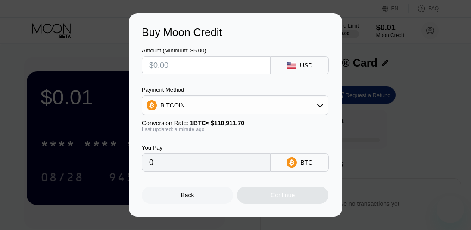 The image size is (471, 230). What do you see at coordinates (235, 90) in the screenshot?
I see `div: Payment Method` at bounding box center [235, 90].